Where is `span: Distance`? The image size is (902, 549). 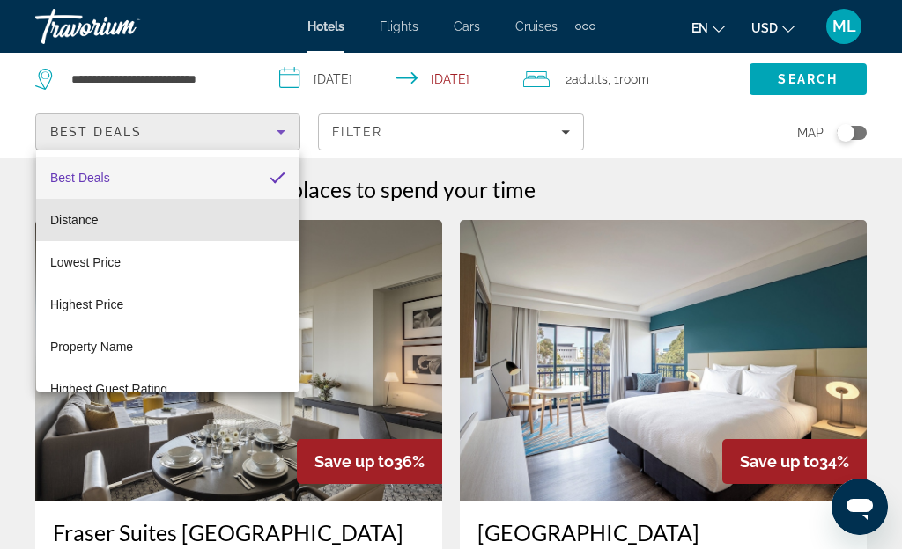
span: Distance is located at coordinates (74, 220).